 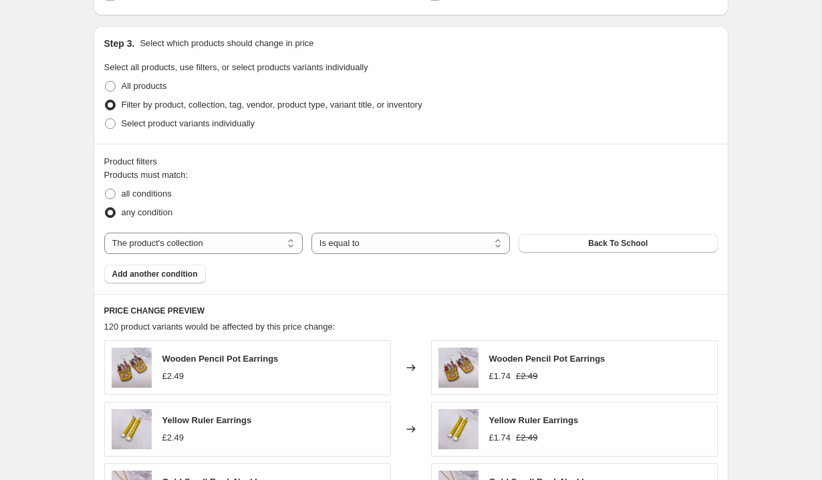 What do you see at coordinates (220, 326) in the screenshot?
I see `span: 120 product variants would be affected by this price change:` at bounding box center [220, 326].